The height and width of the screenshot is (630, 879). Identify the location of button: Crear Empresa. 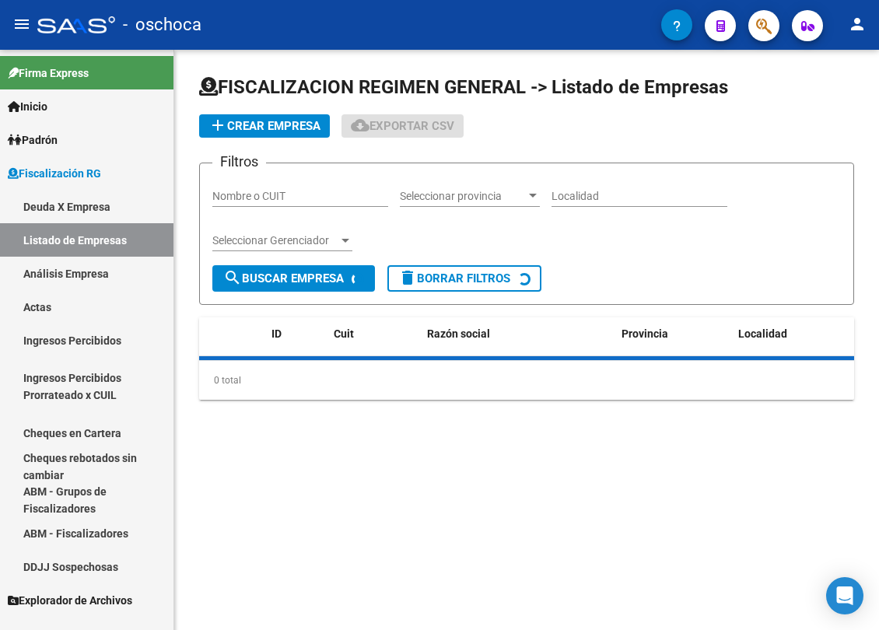
(264, 126).